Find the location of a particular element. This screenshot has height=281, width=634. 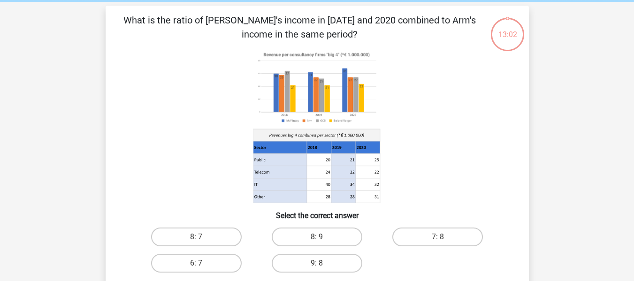

label: 6: 7 is located at coordinates (196, 263).